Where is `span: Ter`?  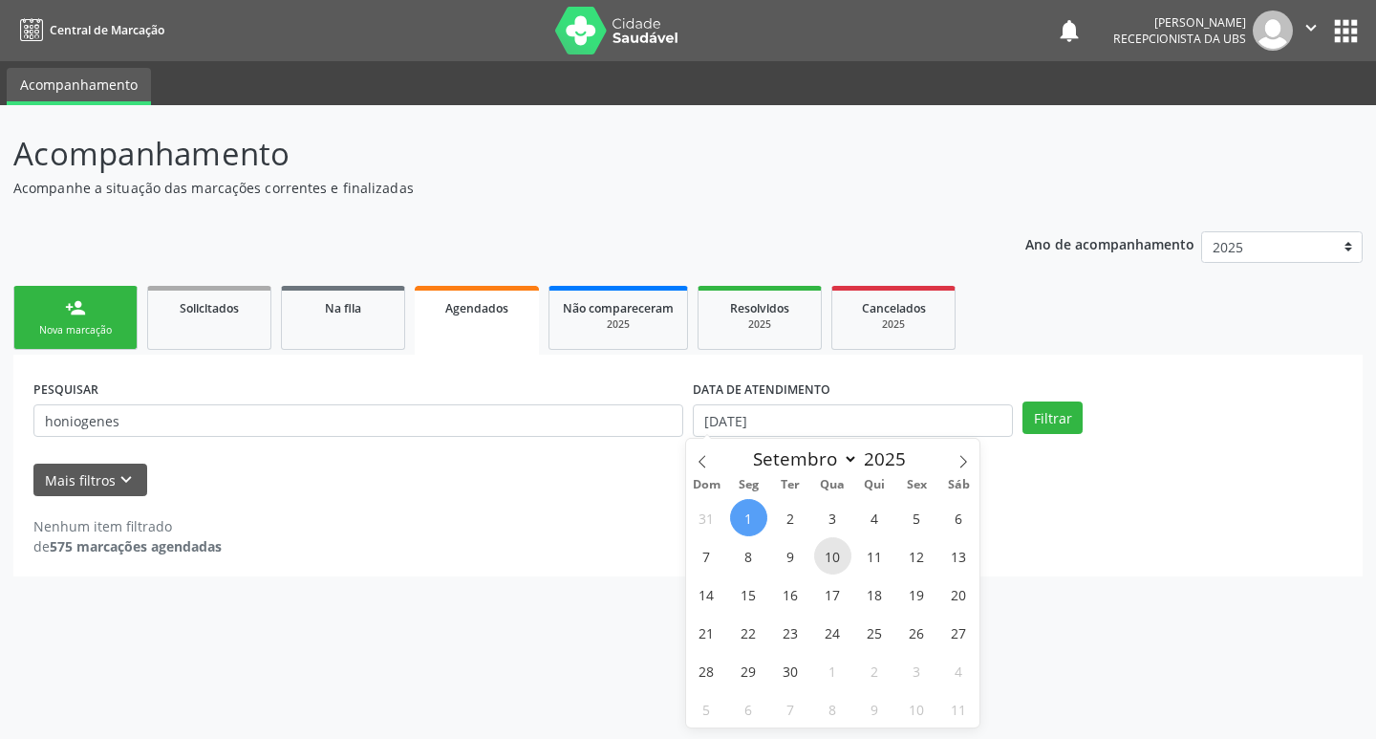
span: Ter is located at coordinates (790, 485).